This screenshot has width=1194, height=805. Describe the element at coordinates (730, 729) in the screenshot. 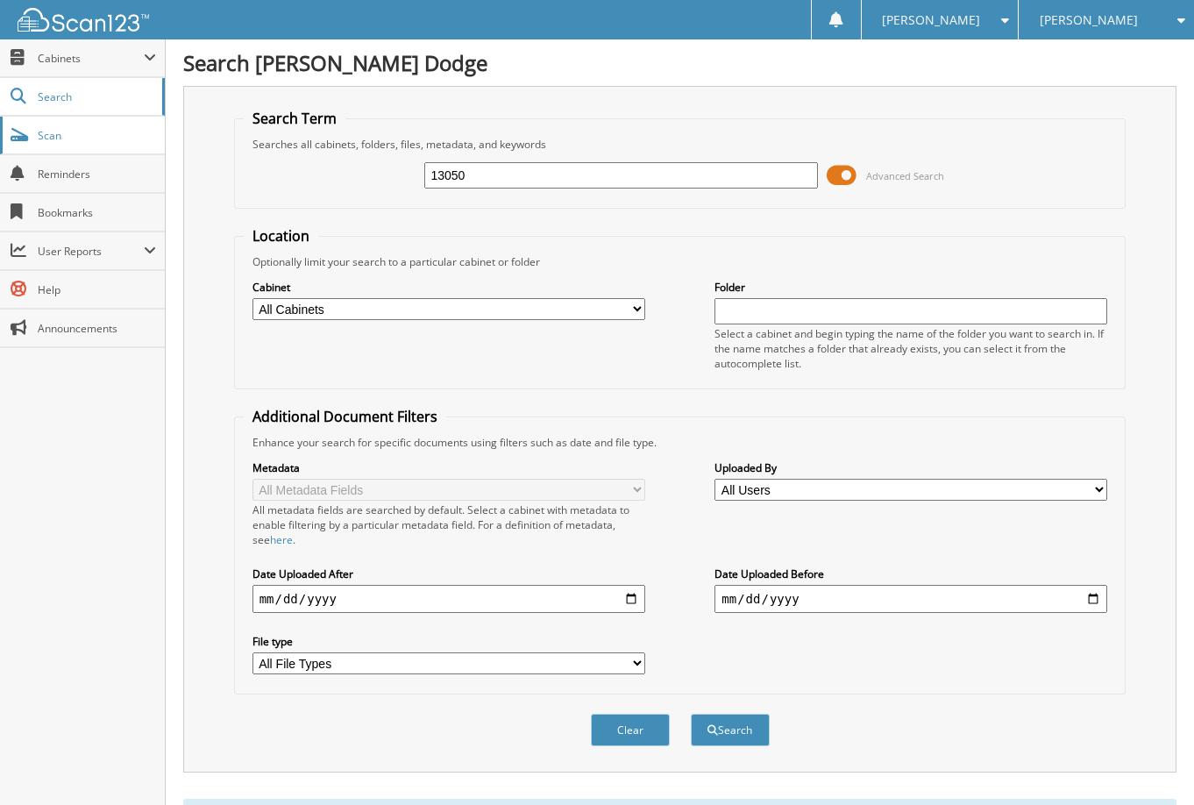

I see `button: Search` at that location.